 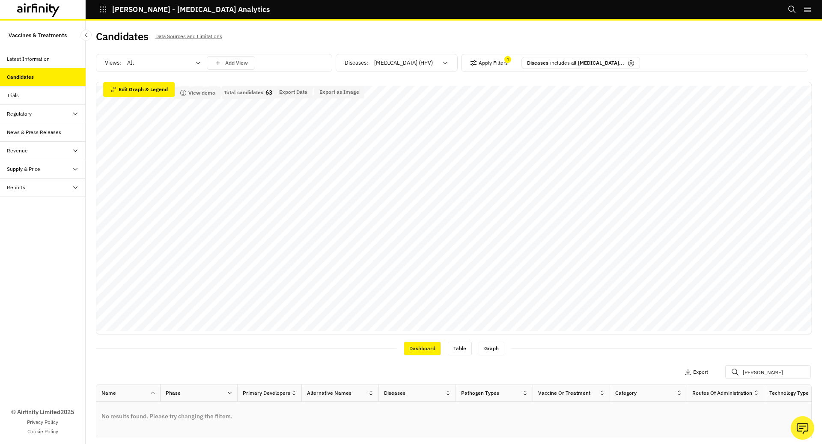 I want to click on button: Edit Graph & Legend, so click(x=139, y=89).